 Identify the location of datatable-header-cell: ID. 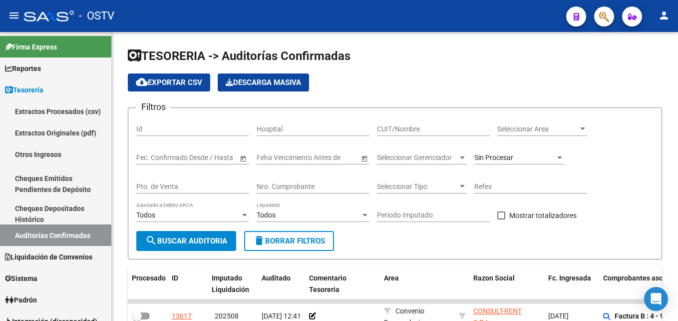
(188, 284).